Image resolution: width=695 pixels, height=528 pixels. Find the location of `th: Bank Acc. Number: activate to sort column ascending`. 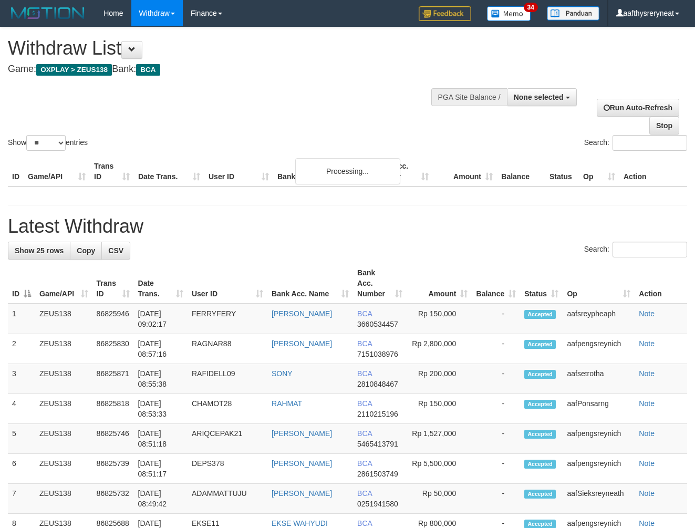

th: Bank Acc. Number: activate to sort column ascending is located at coordinates (380, 283).